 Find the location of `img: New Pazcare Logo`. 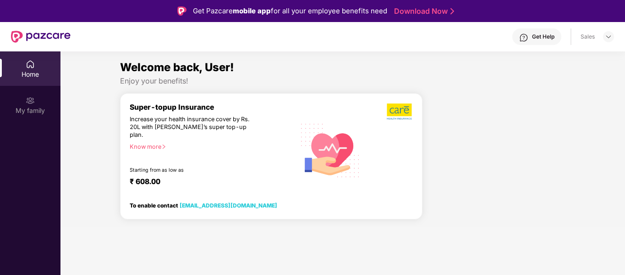

img: New Pazcare Logo is located at coordinates (41, 37).